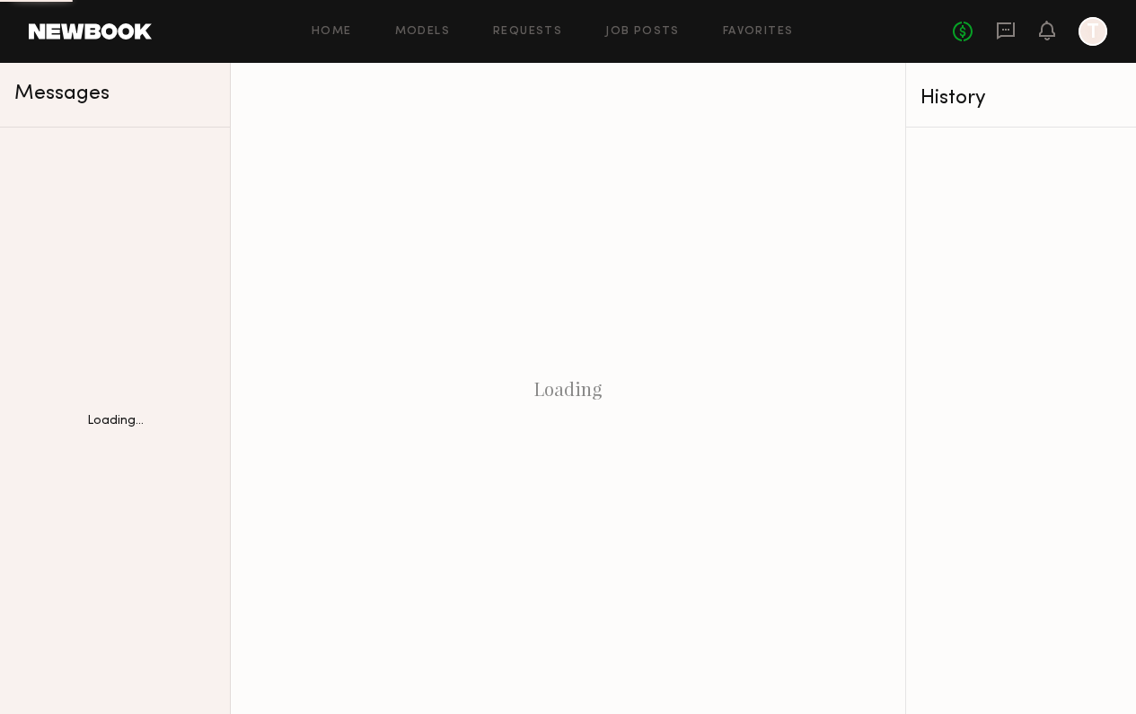 This screenshot has height=714, width=1136. Describe the element at coordinates (758, 31) in the screenshot. I see `a: Favorites` at that location.